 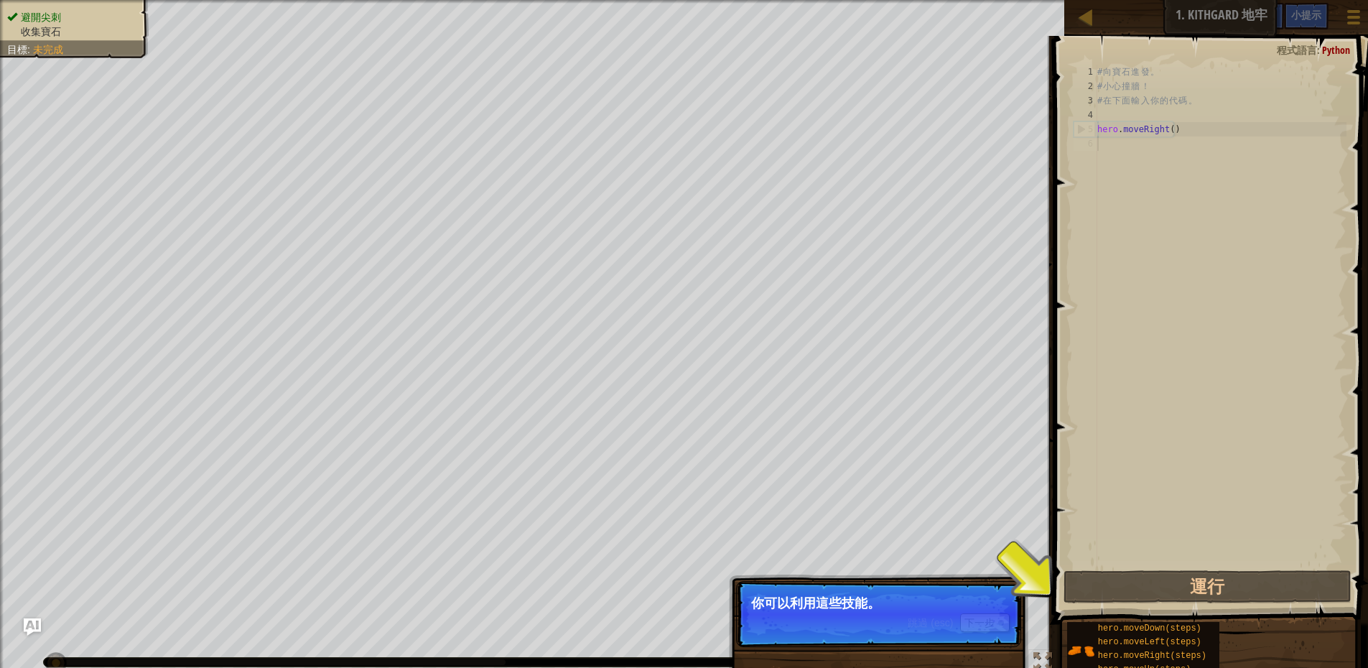 What do you see at coordinates (985, 623) in the screenshot?
I see `button: 下一步` at bounding box center [985, 623].